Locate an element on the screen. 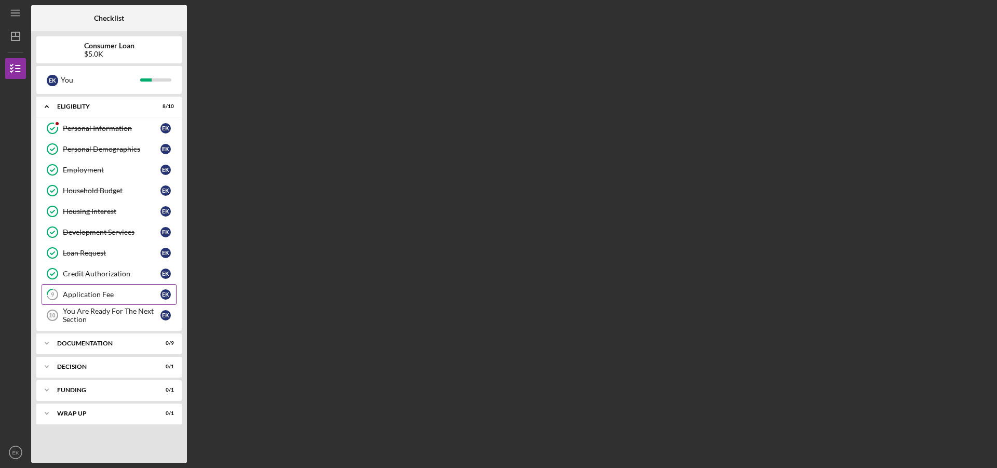 The height and width of the screenshot is (468, 997). div: Household Budget is located at coordinates (112, 191).